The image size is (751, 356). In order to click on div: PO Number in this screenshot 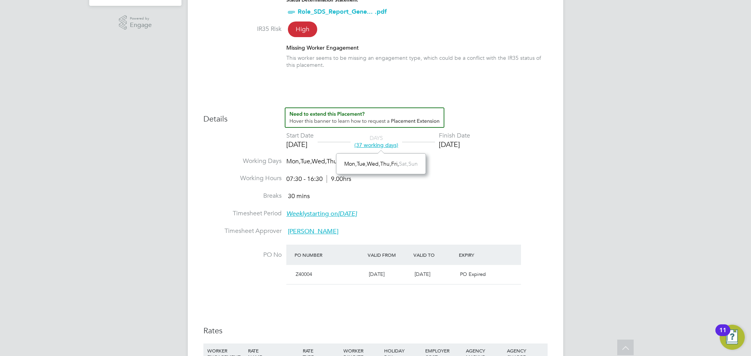, I will do `click(329, 255)`.